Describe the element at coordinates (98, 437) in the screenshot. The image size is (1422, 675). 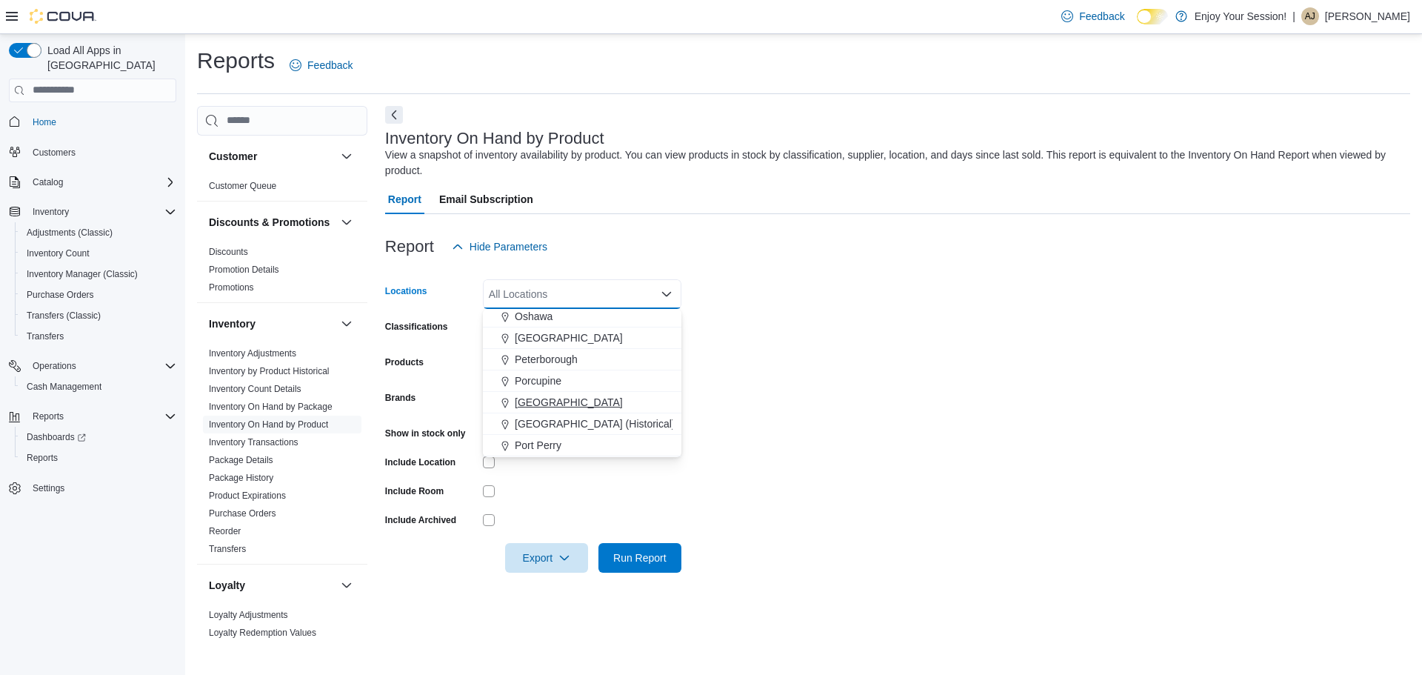
I see `a: Dashboards` at that location.